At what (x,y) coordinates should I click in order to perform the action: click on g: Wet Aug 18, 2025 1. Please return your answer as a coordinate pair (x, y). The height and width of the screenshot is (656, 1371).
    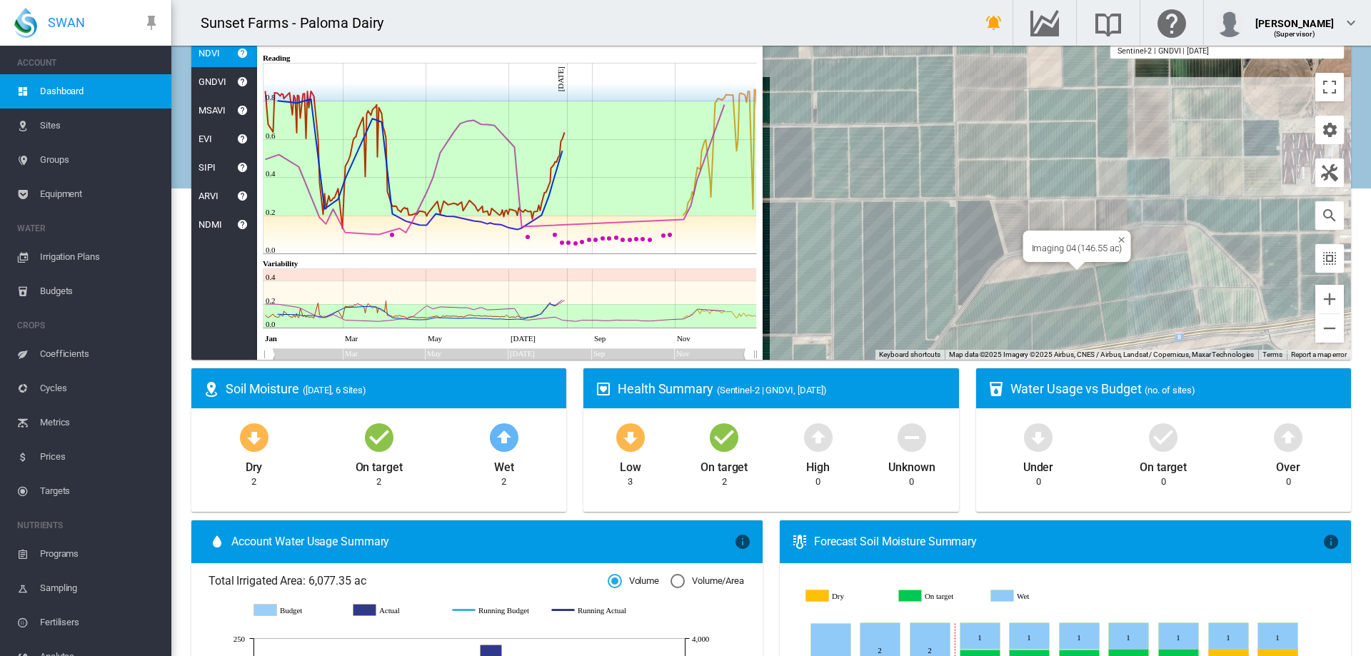
    Looking at the image, I should click on (1228, 636).